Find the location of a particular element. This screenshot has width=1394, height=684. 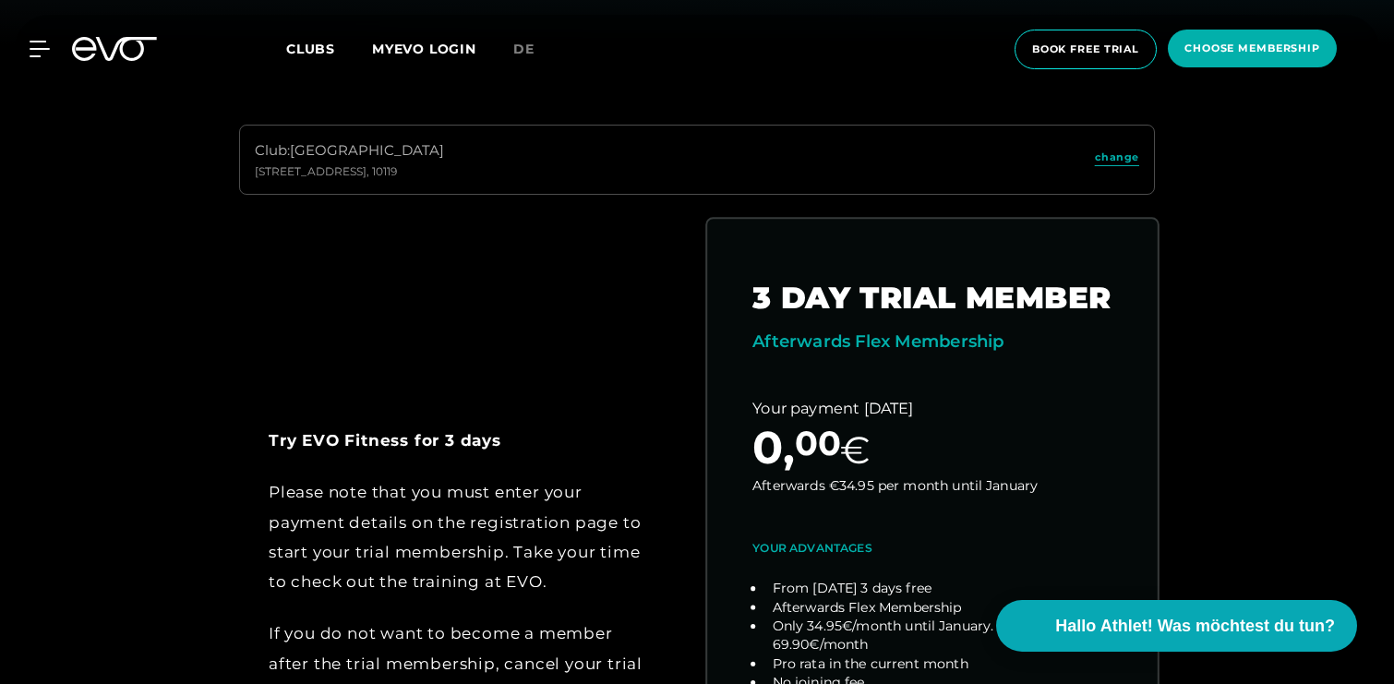

a: de is located at coordinates (535, 49).